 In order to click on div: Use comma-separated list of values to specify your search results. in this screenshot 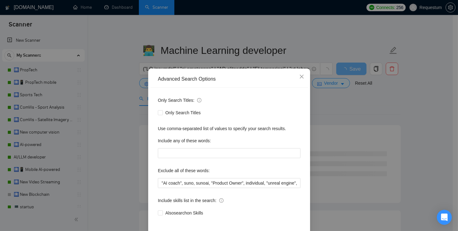, I will do `click(229, 129)`.